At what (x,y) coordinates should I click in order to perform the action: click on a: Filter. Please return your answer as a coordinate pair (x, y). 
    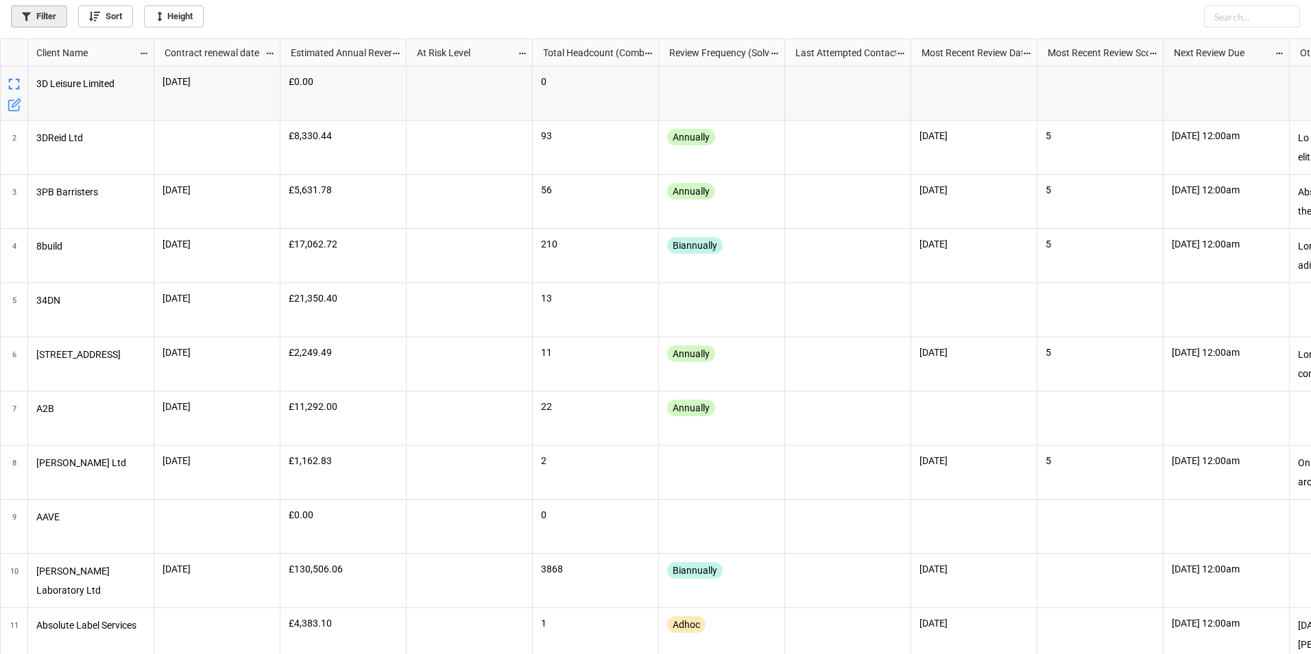
    Looking at the image, I should click on (39, 16).